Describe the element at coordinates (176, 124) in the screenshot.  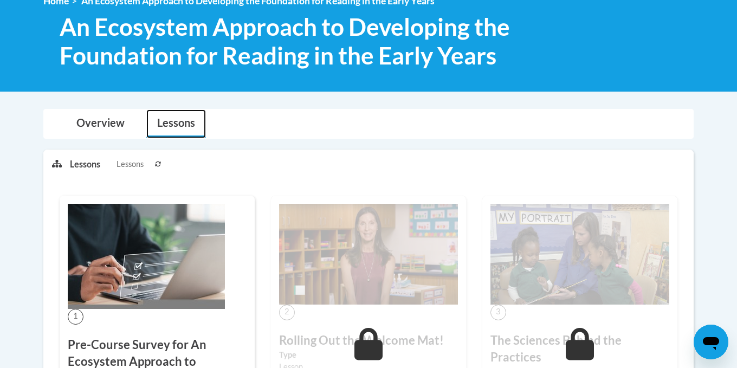
I see `a: Lessons` at that location.